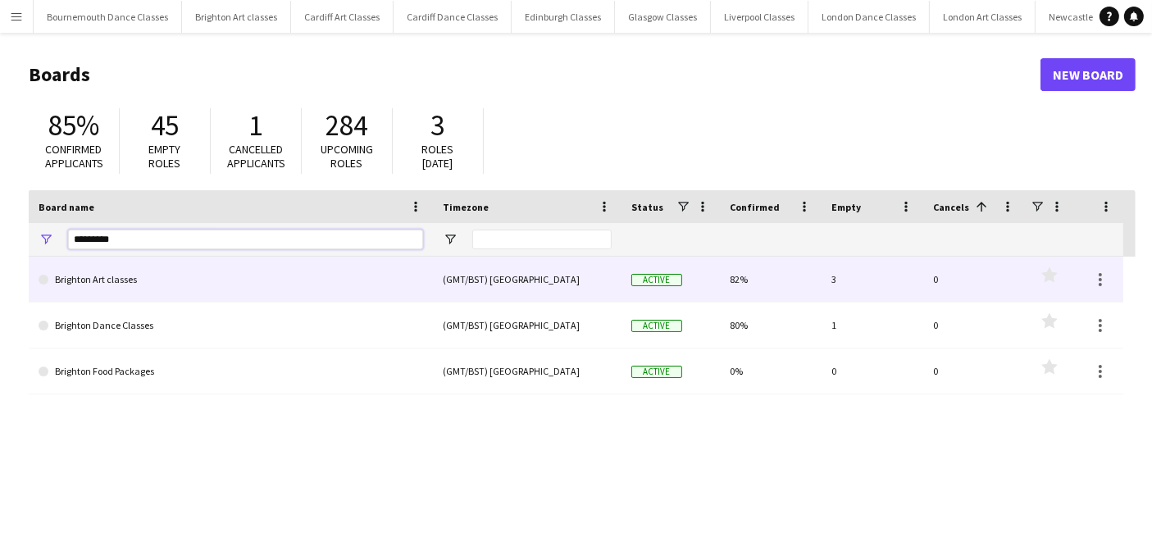 The height and width of the screenshot is (533, 1152). I want to click on button: Edinburgh Classes, so click(564, 16).